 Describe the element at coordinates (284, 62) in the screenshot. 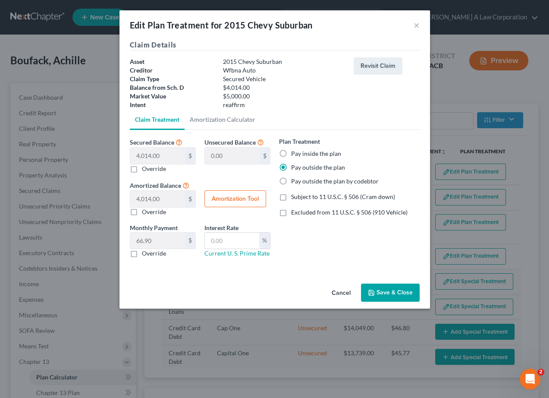

I see `div: 2015 Chevy Suburban` at that location.